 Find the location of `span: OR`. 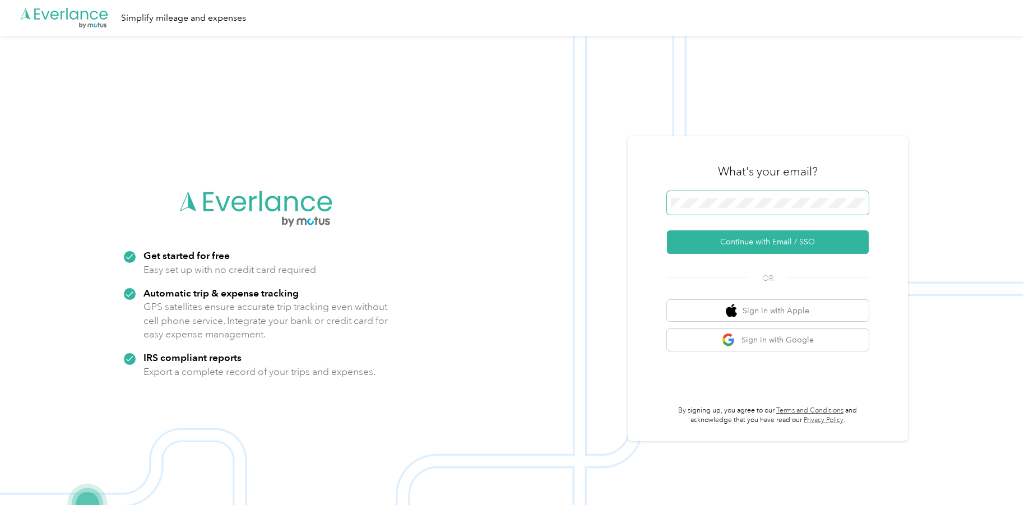

span: OR is located at coordinates (768, 278).